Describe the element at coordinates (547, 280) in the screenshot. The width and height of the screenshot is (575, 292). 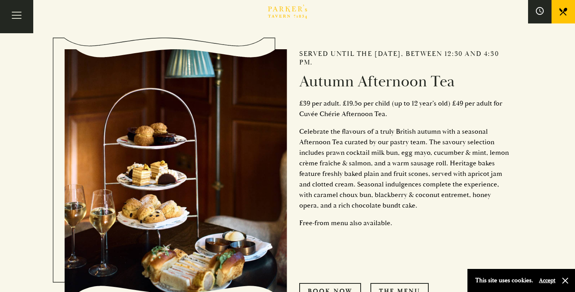
I see `button: Accept` at that location.